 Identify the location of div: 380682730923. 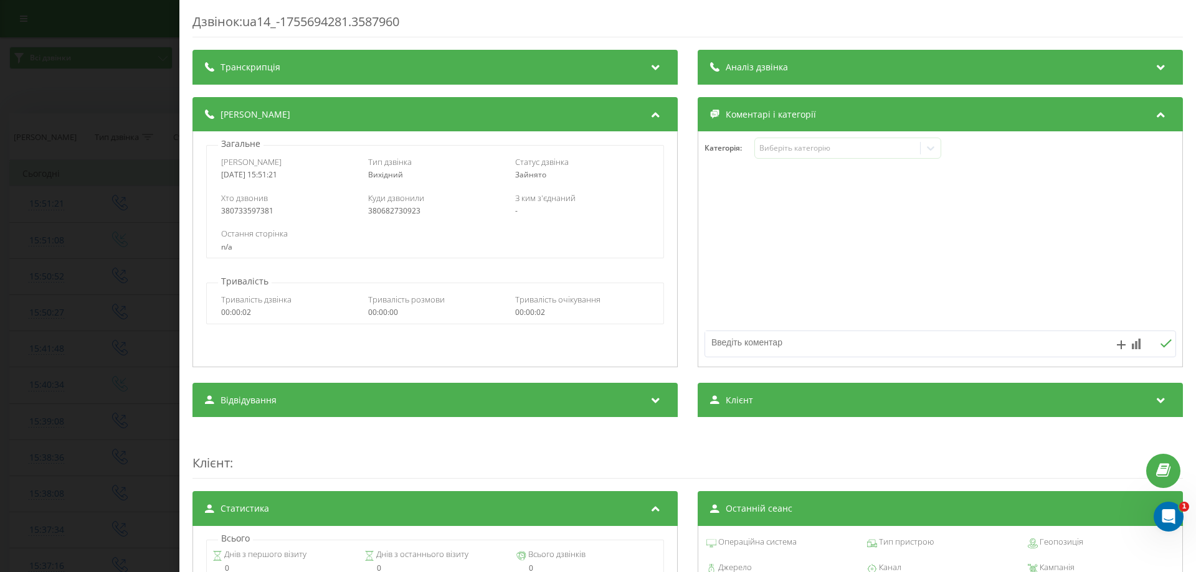
(435, 211).